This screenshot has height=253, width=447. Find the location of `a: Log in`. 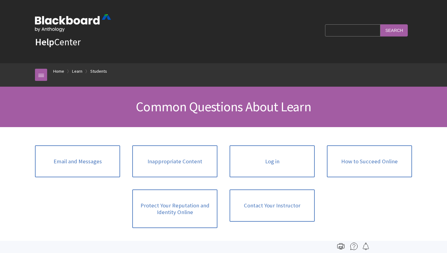

a: Log in is located at coordinates (272, 161).